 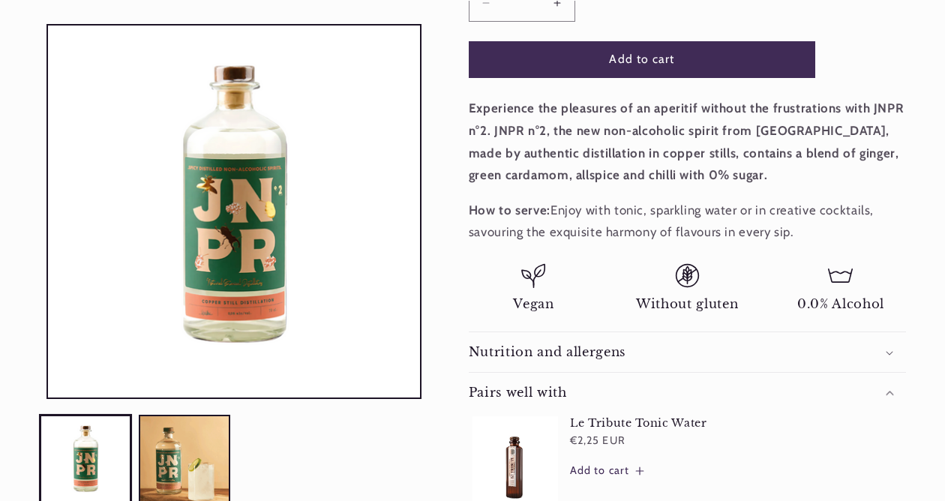 What do you see at coordinates (509, 210) in the screenshot?
I see `strong: How to serve:` at bounding box center [509, 210].